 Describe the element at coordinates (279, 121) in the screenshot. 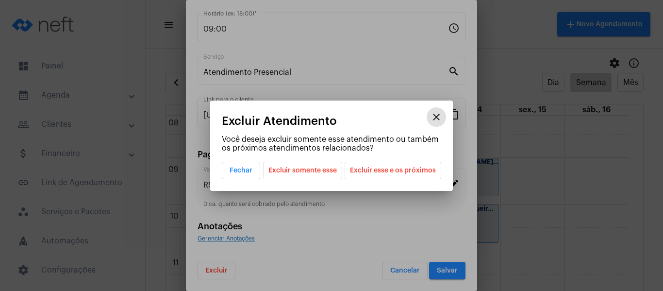

I see `span: Excluir Atendimento` at that location.